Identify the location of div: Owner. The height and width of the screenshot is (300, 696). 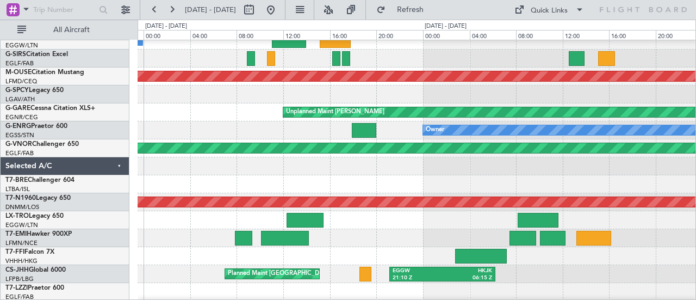
(435, 130).